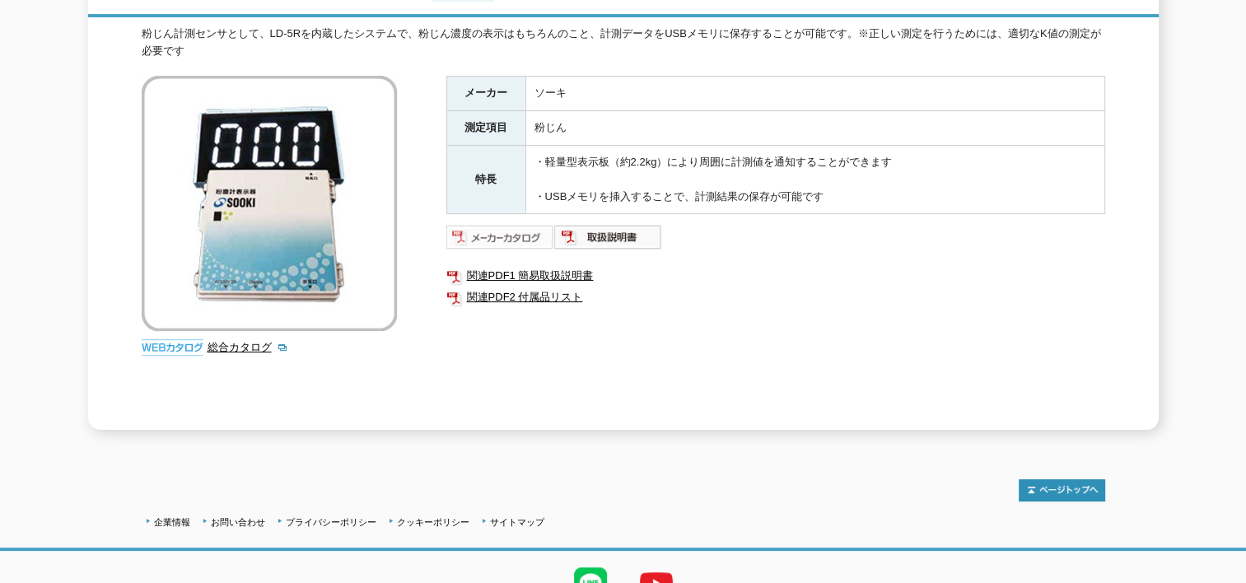 The height and width of the screenshot is (583, 1246). I want to click on a: 関連PDF2 付属品リスト, so click(776, 297).